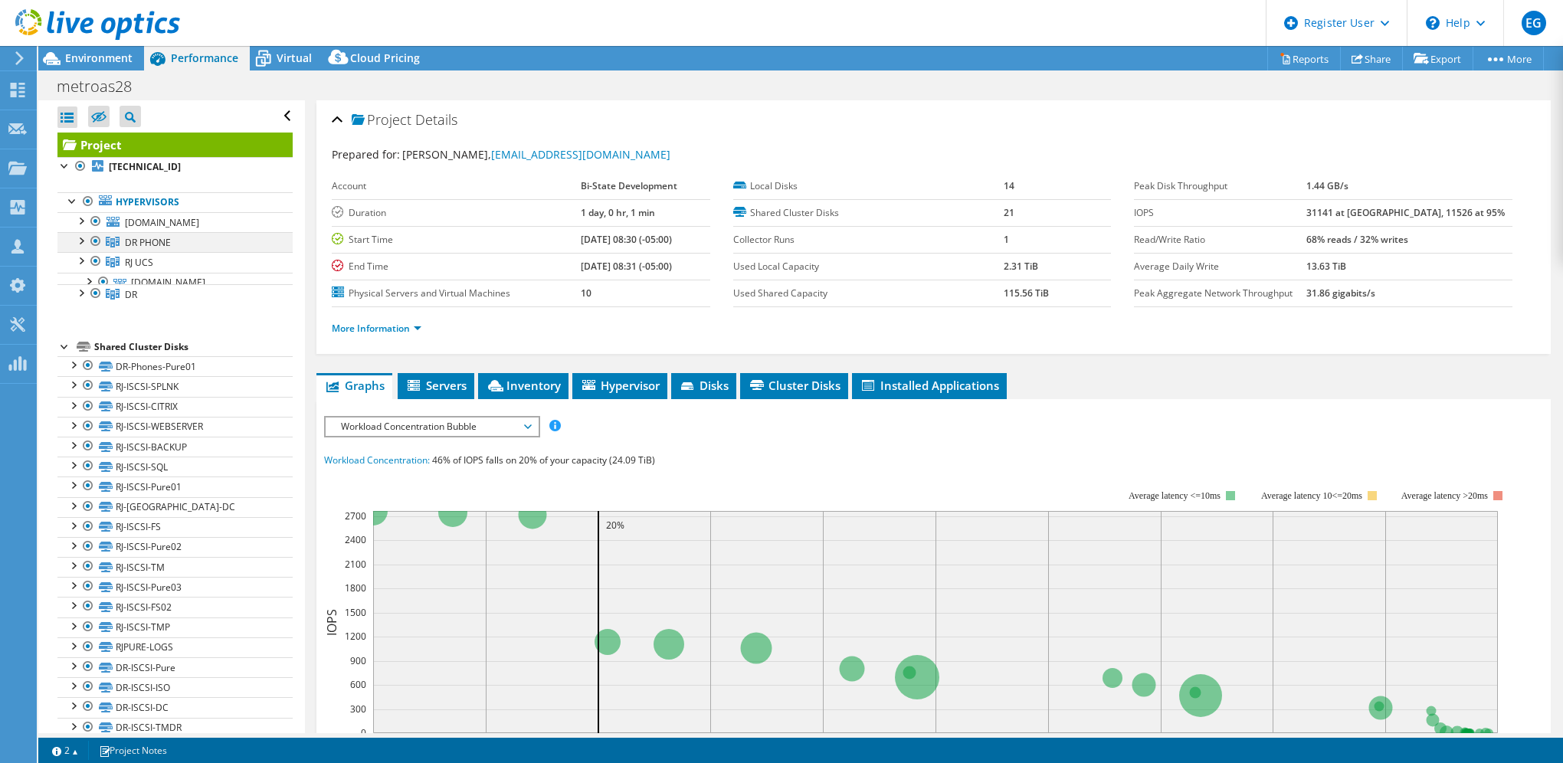 The height and width of the screenshot is (763, 1563). I want to click on span: Workload Concentration:, so click(377, 460).